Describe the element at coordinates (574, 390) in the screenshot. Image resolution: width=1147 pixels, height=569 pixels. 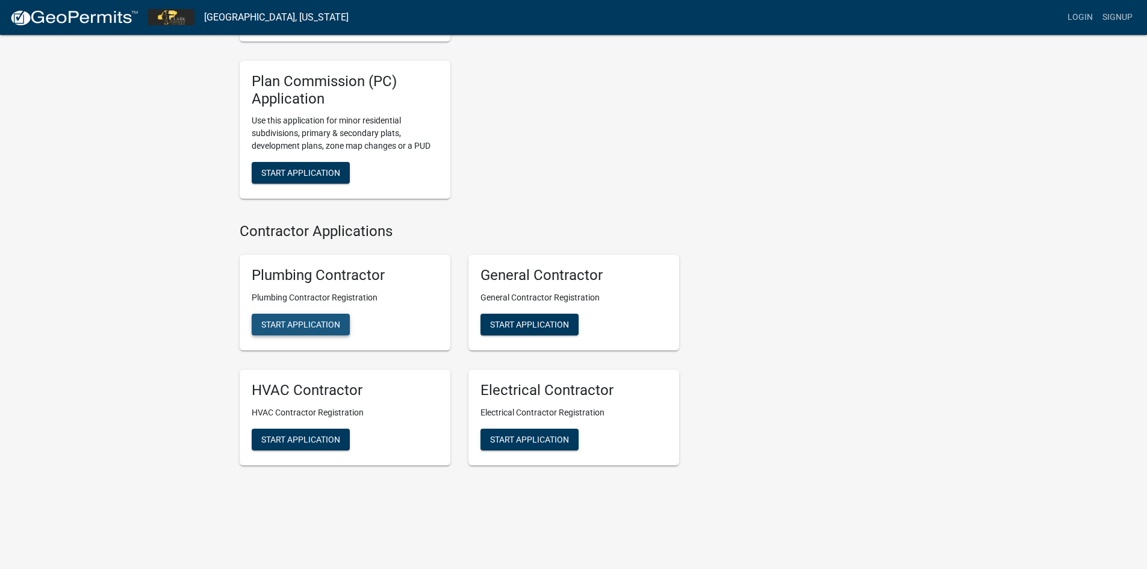
I see `h5: Electrical Contractor` at that location.